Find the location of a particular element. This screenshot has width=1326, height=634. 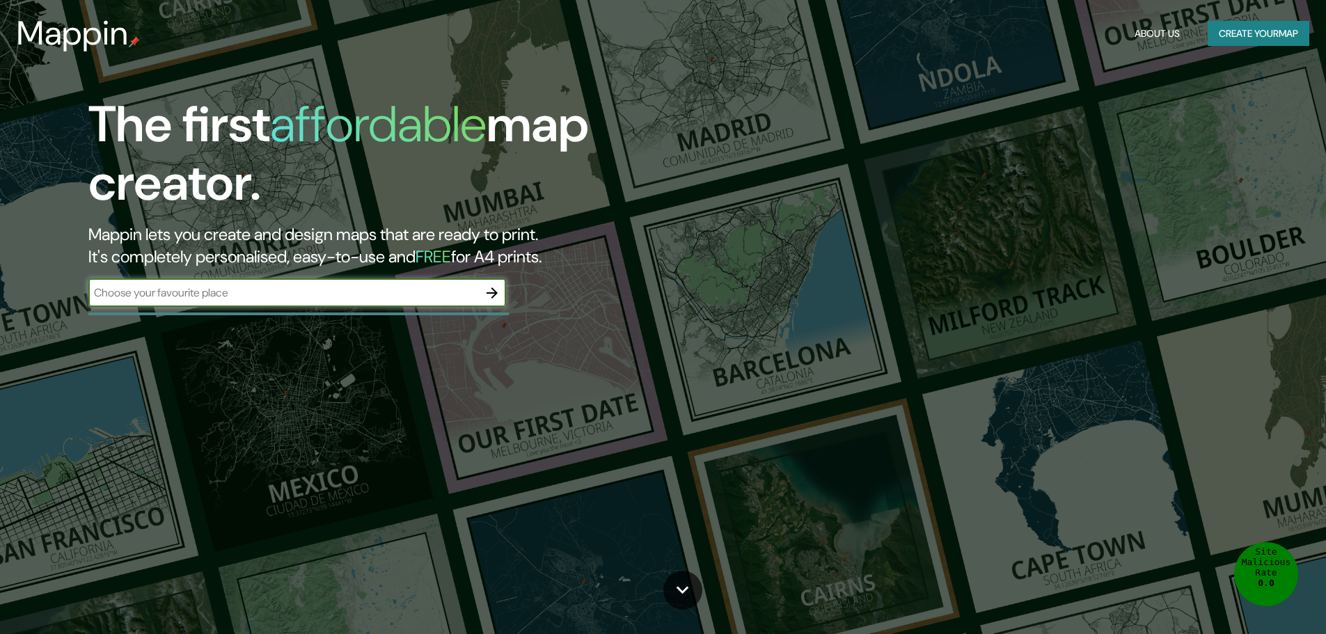

h2: Mappin lets you create and design maps that are ready to print. It's completely personalised, eas... is located at coordinates (420, 246).